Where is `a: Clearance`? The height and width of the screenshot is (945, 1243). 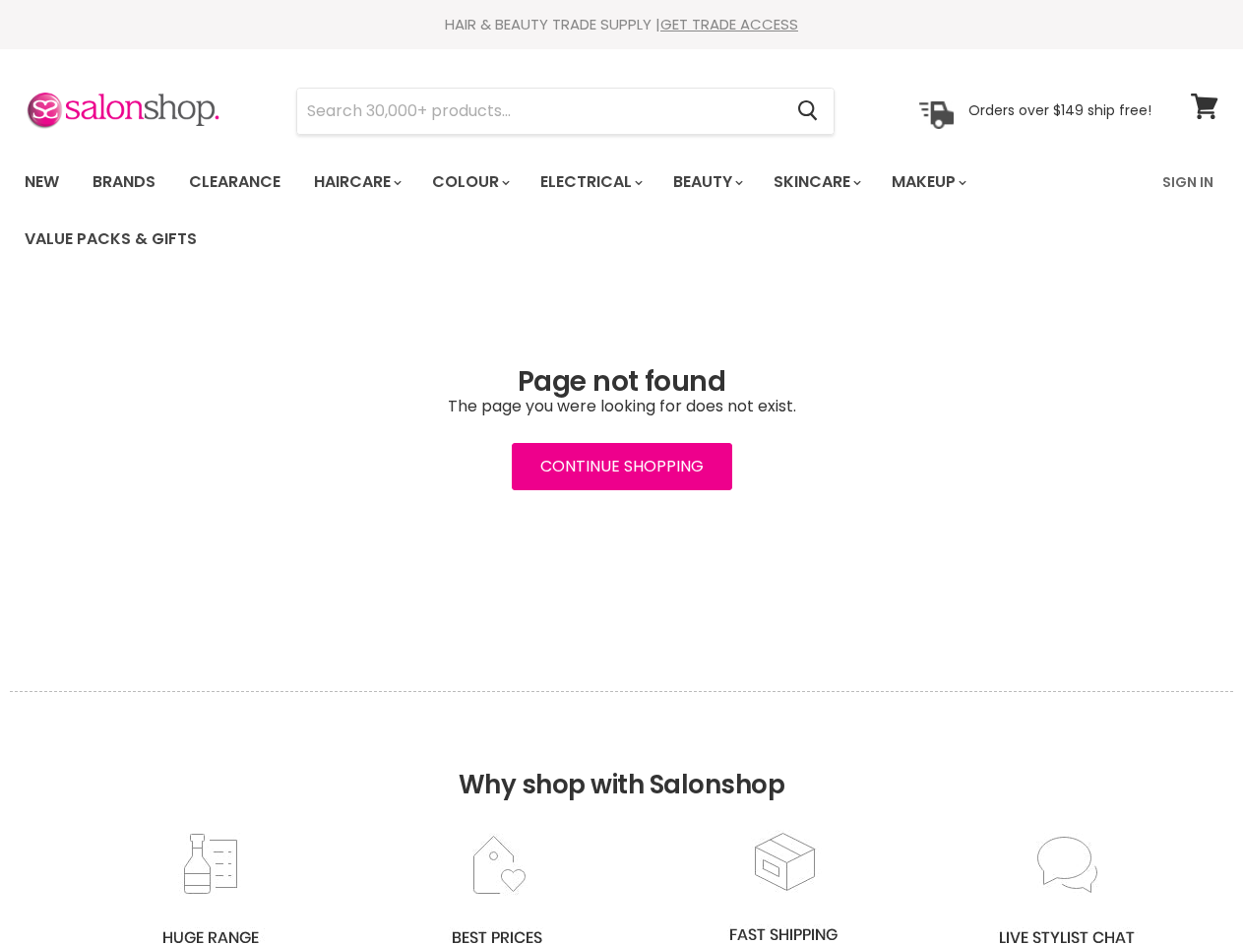
a: Clearance is located at coordinates (234, 182).